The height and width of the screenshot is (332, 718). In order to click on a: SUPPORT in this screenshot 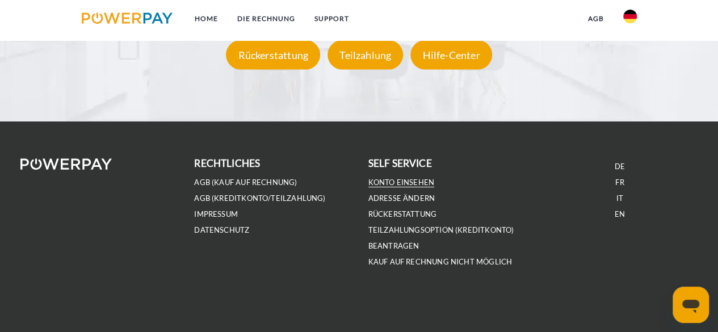, I will do `click(331, 19)`.